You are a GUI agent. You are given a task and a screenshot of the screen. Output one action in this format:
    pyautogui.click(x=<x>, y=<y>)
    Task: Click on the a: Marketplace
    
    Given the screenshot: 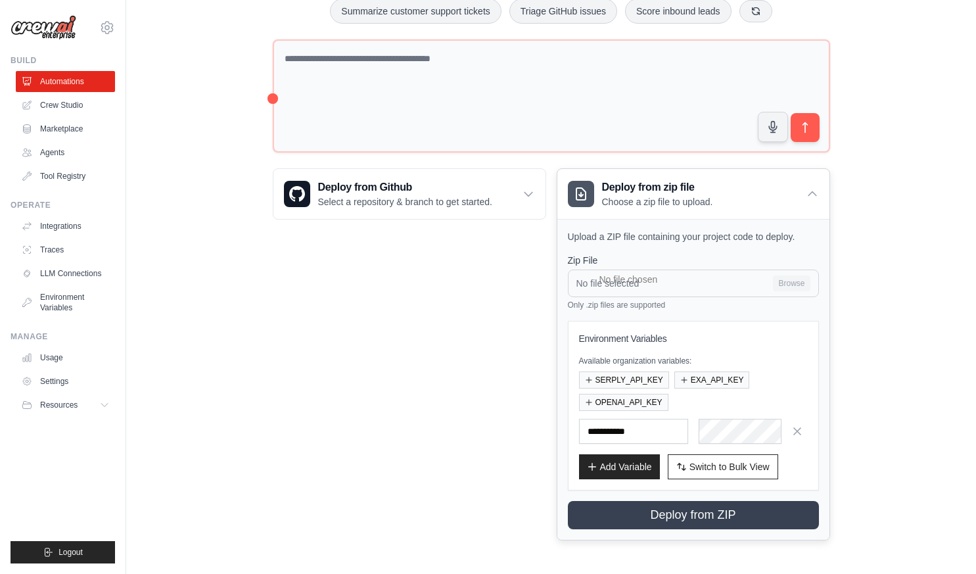 What is the action you would take?
    pyautogui.click(x=65, y=129)
    